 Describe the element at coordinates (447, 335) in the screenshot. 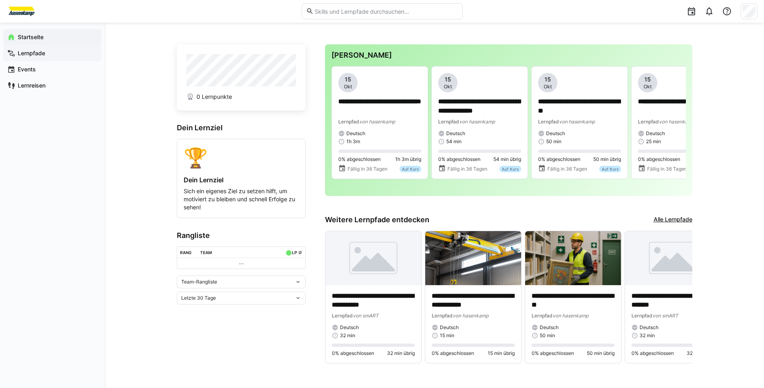

I see `span: 15 min` at that location.